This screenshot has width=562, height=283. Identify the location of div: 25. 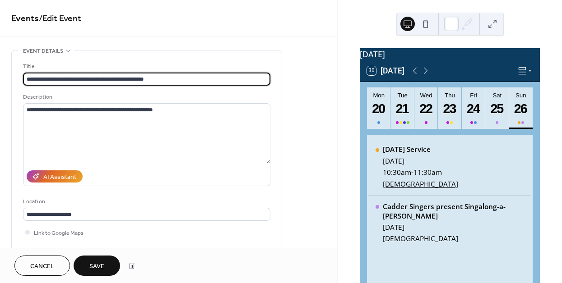
(497, 109).